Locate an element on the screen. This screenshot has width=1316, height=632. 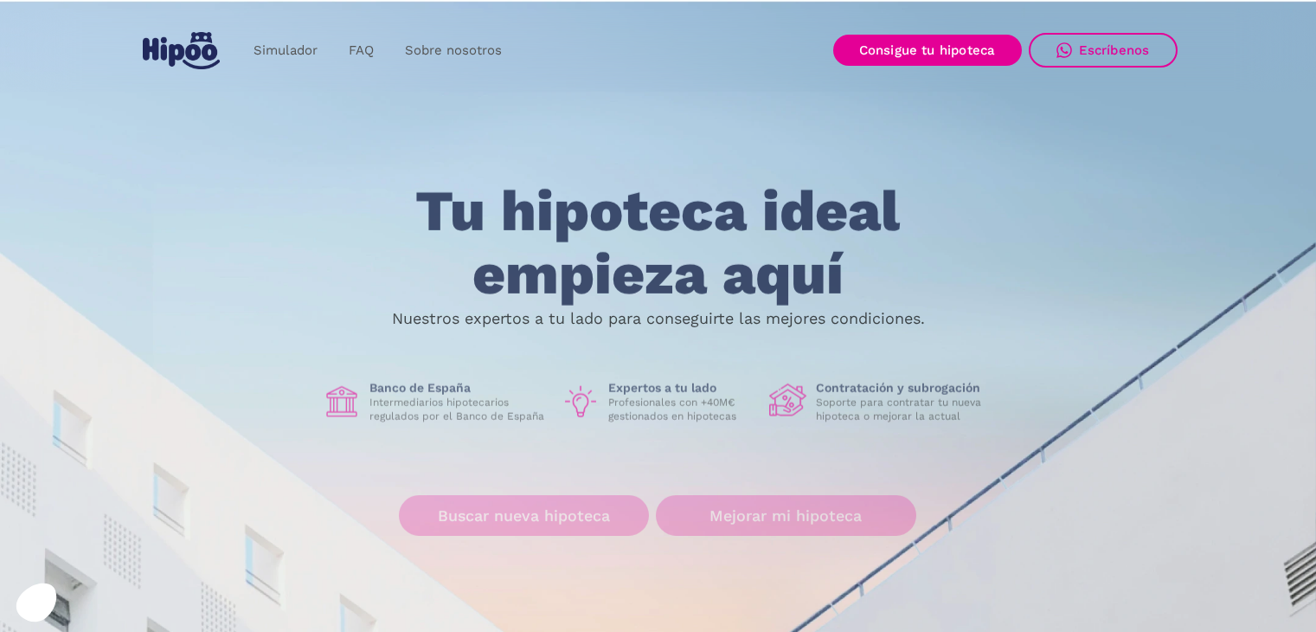
a: Simulador is located at coordinates (286, 50).